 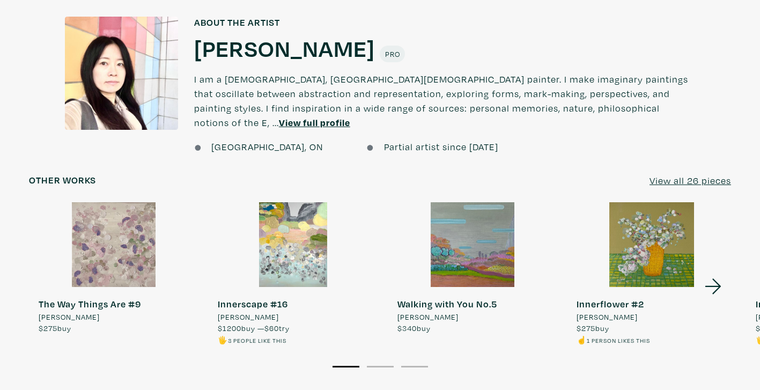 I want to click on a: View full profile, so click(x=314, y=122).